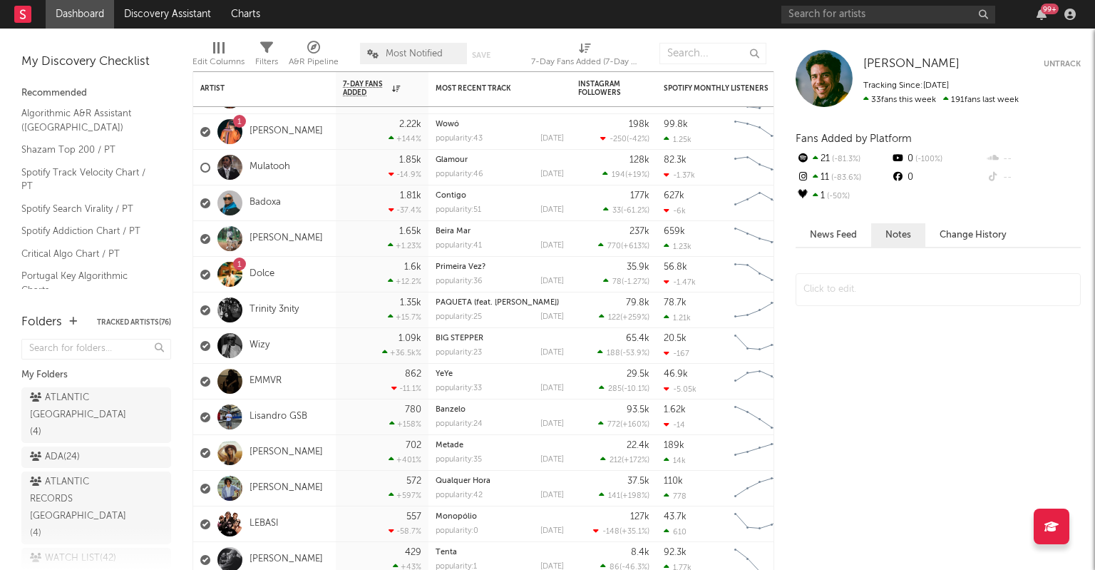 Image resolution: width=1095 pixels, height=570 pixels. What do you see at coordinates (635, 317) in the screenshot?
I see `span: +259 %` at bounding box center [635, 317].